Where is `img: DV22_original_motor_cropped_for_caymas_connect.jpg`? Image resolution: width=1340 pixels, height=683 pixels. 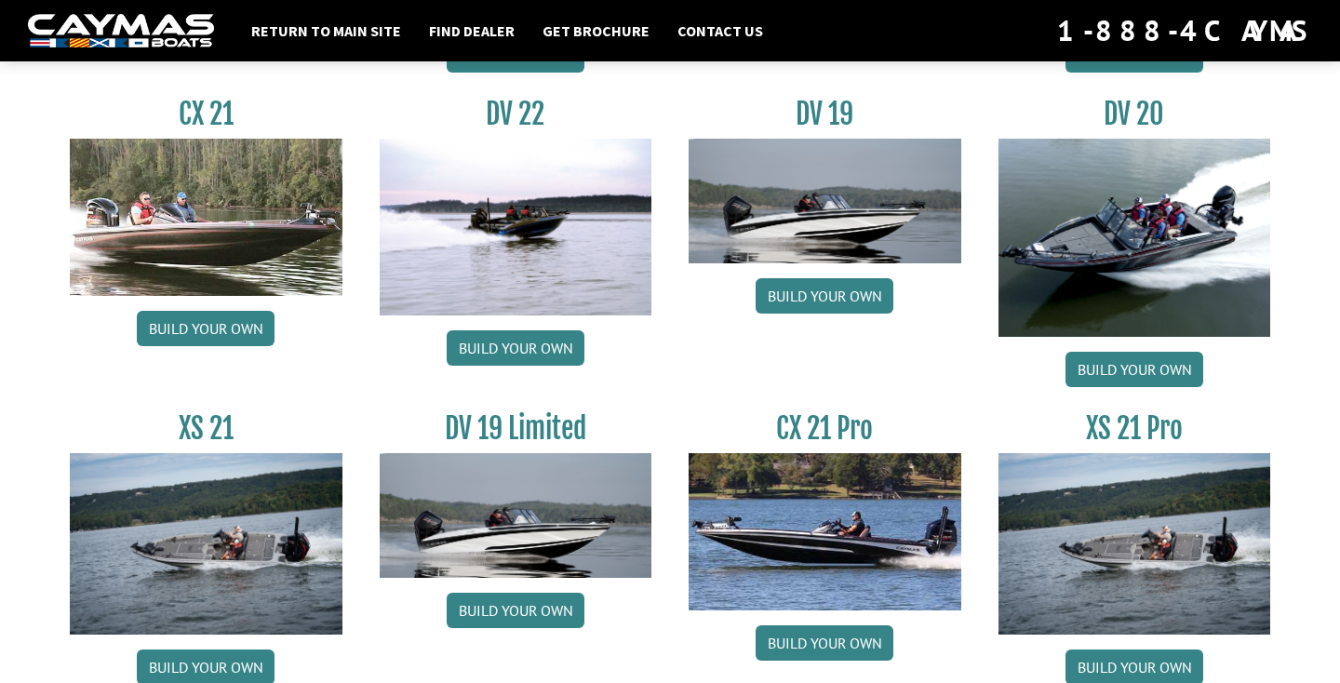 img: DV22_original_motor_cropped_for_caymas_connect.jpg is located at coordinates (515, 227).